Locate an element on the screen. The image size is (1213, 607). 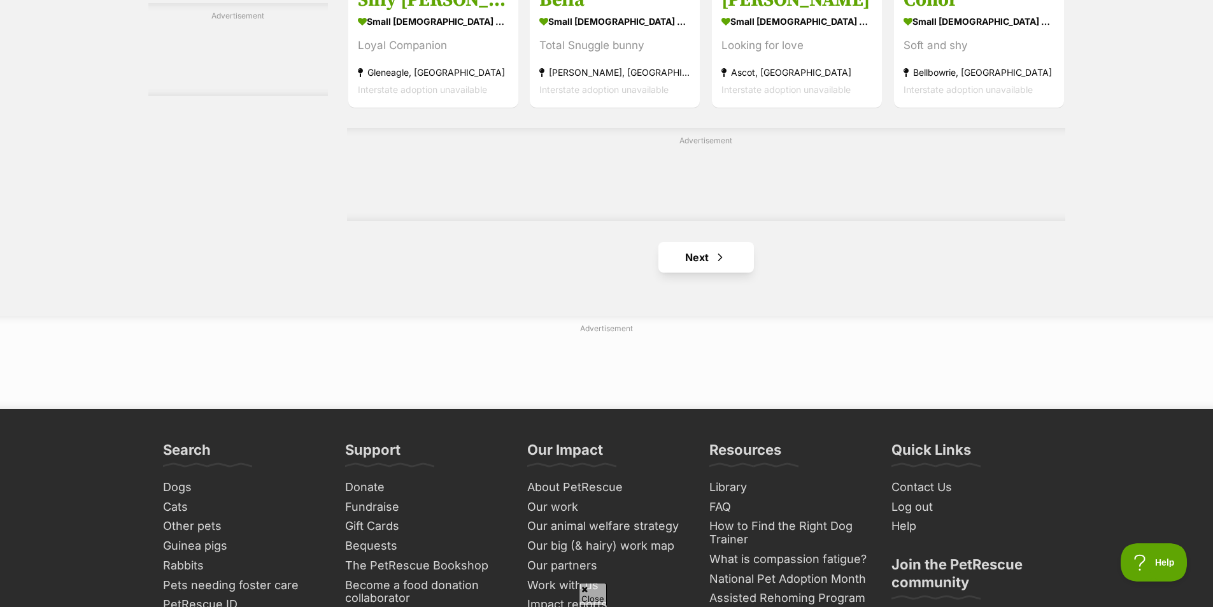
a: The PetRescue Bookshop is located at coordinates (425, 565).